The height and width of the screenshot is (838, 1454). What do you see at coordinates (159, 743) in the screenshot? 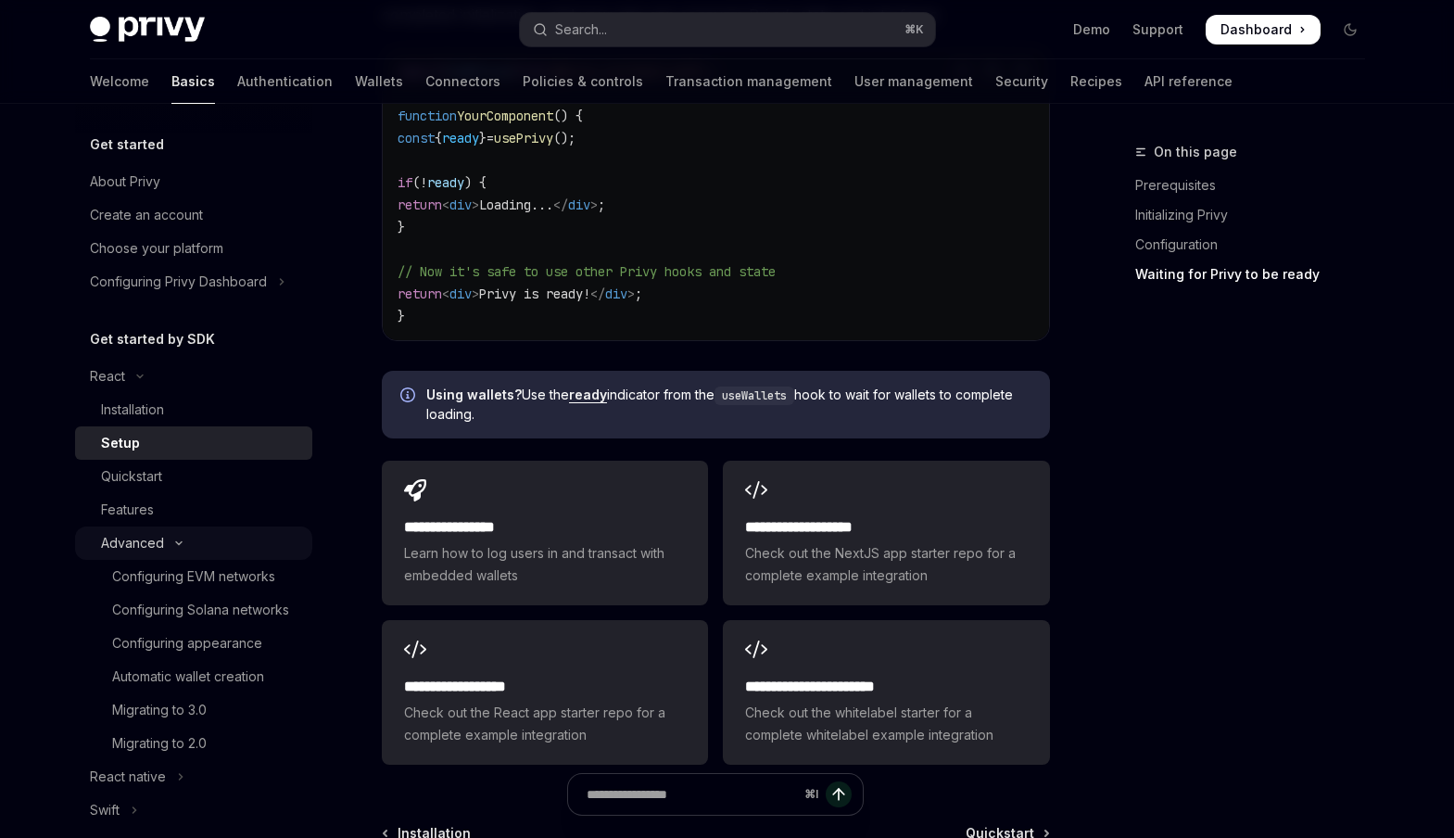
I see `div: Migrating to 2.0` at bounding box center [159, 743].